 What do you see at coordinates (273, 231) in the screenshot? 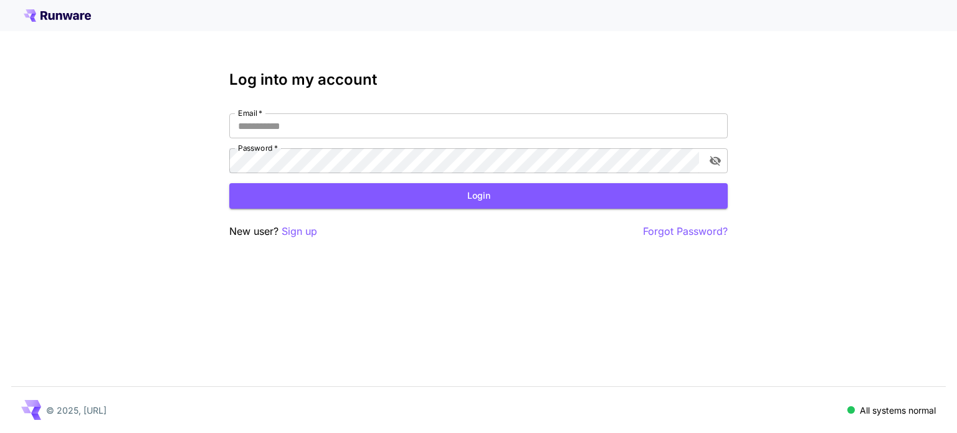
I see `p: New user?` at bounding box center [273, 231].